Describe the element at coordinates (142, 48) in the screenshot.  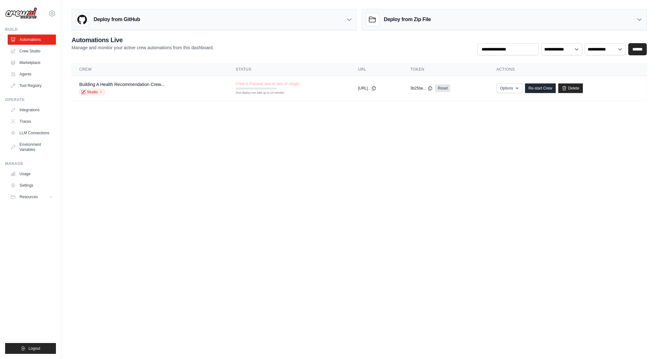
I see `p: Manage and monitor your active crew automations from this dashboard.` at that location.